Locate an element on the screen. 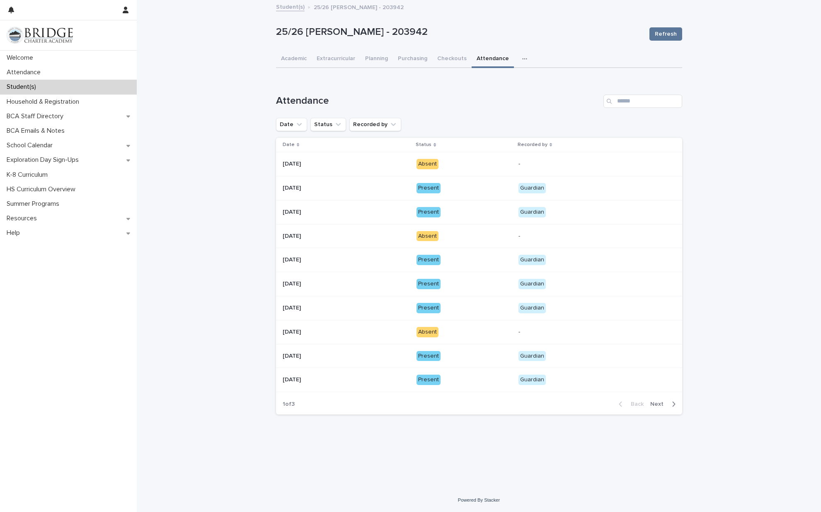  a: Student(s) is located at coordinates (290, 6).